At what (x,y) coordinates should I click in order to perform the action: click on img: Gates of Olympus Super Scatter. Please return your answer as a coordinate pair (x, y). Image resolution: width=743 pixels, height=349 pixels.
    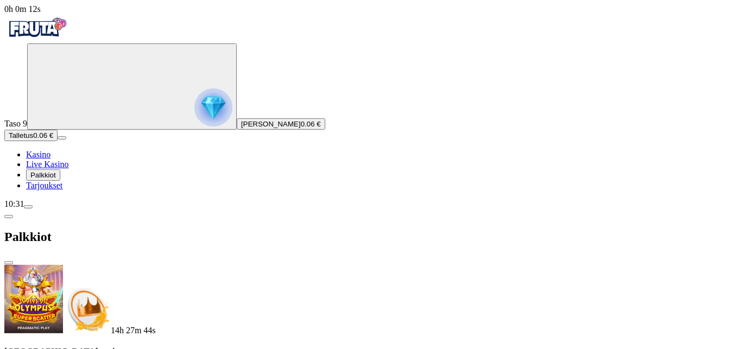
    Looking at the image, I should click on (34, 299).